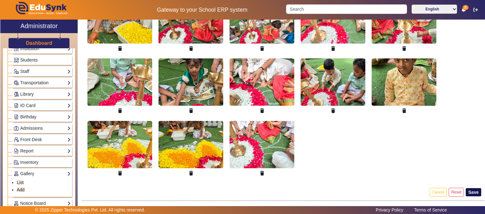 Image resolution: width=485 pixels, height=214 pixels. I want to click on a: Administrator, so click(39, 26).